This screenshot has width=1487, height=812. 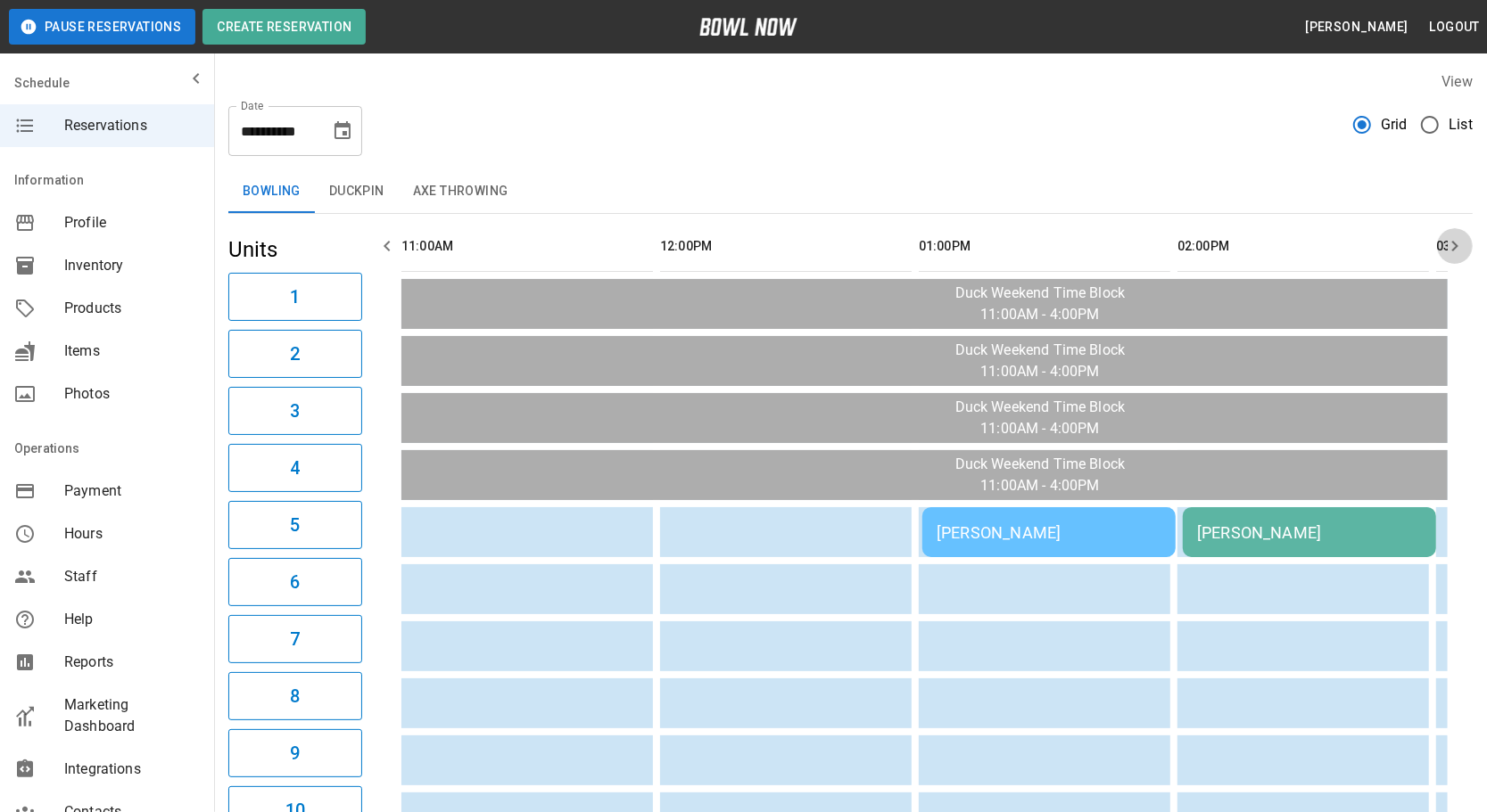 I want to click on h6: 3, so click(x=294, y=411).